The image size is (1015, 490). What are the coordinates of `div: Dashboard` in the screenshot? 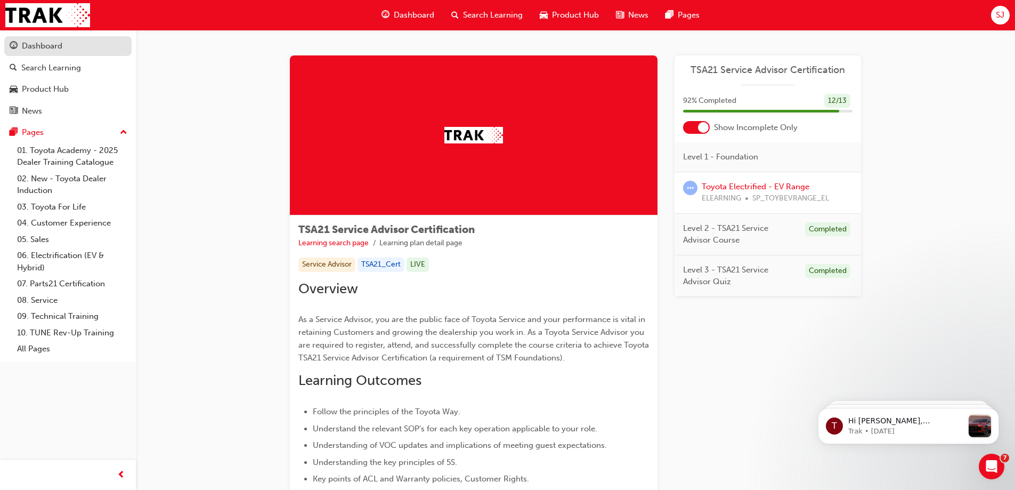 It's located at (42, 46).